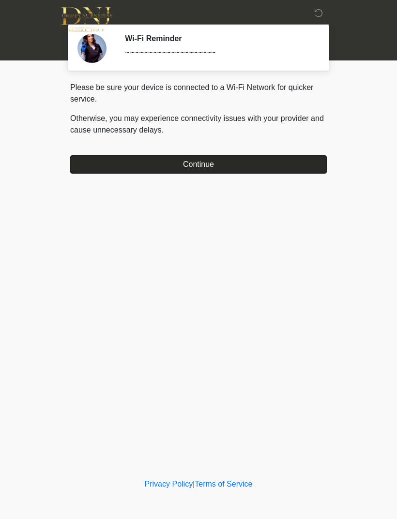 The height and width of the screenshot is (519, 397). What do you see at coordinates (198, 124) in the screenshot?
I see `p: Otherwise, you may experience connectivity issues with your provider and cause unnecessary delays` at bounding box center [198, 124].